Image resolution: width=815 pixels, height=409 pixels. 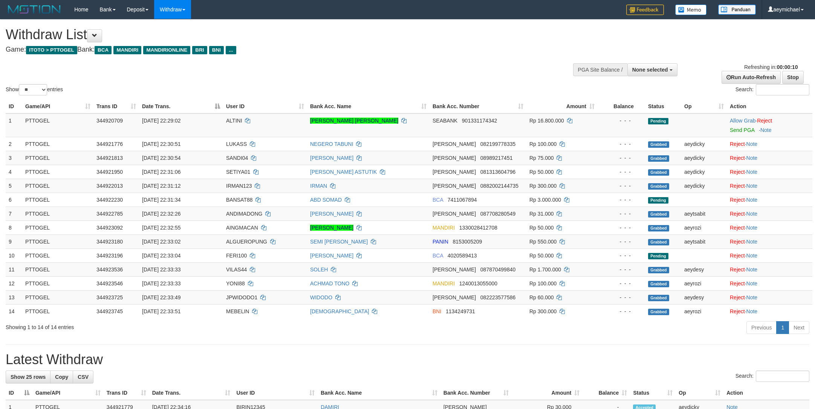 I want to click on span: 344921813, so click(x=110, y=158).